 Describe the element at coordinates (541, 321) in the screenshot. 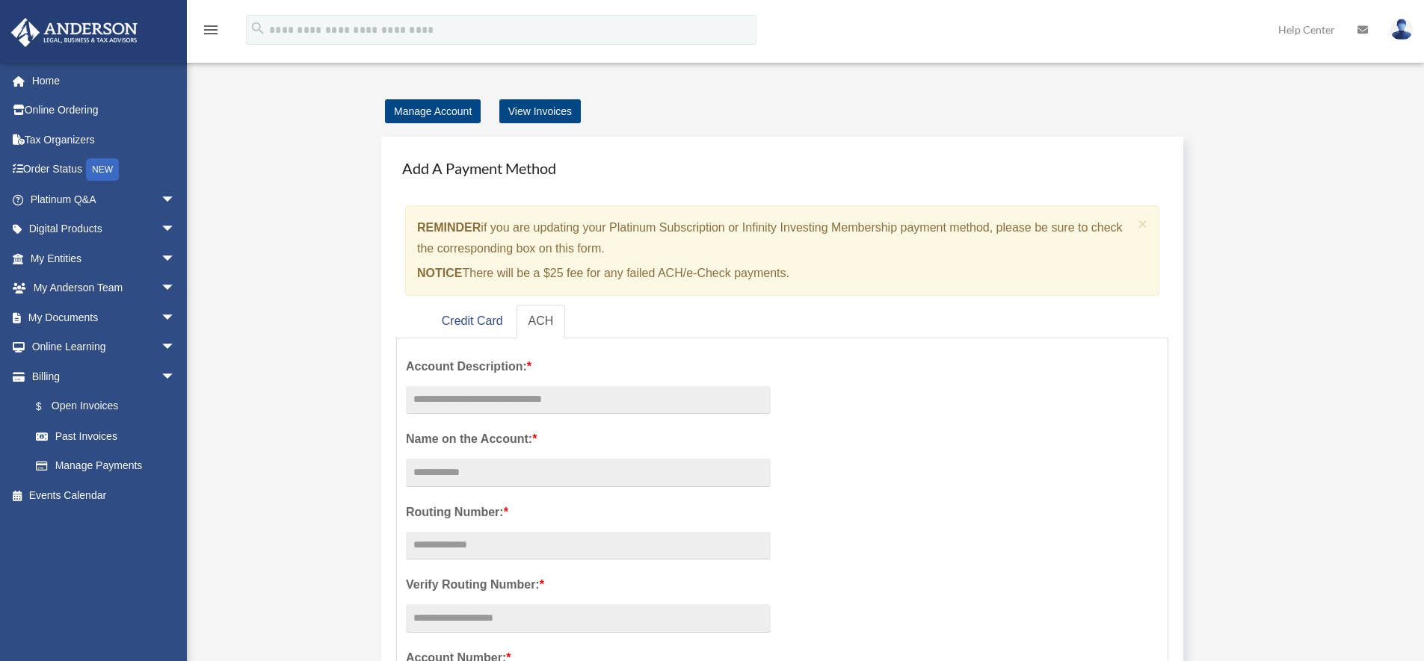

I see `a: ACH` at that location.